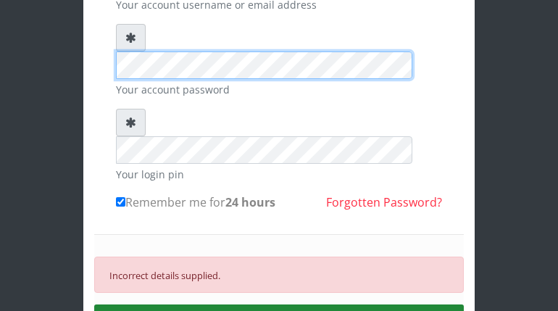  I want to click on small: Your login pin, so click(279, 174).